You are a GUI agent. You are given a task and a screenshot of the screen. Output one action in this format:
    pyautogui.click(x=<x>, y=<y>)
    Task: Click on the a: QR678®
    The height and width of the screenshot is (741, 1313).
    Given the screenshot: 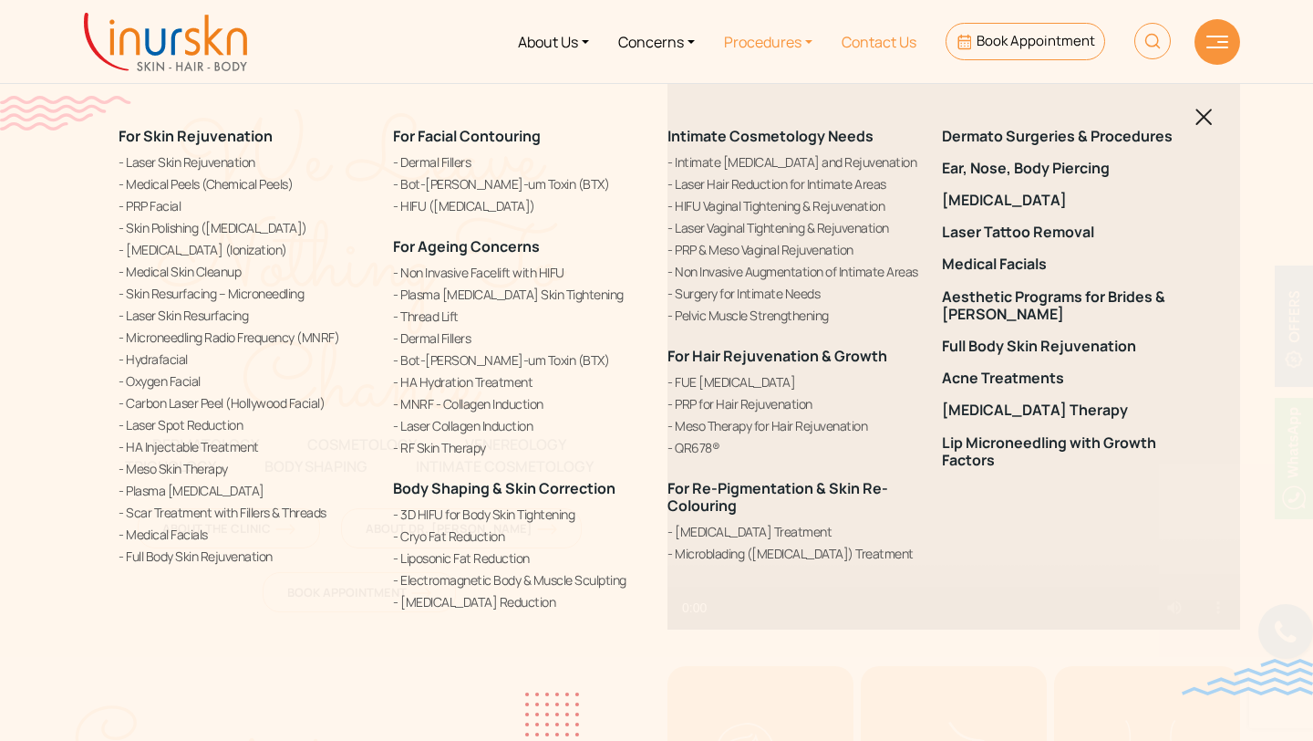 What is the action you would take?
    pyautogui.click(x=793, y=447)
    